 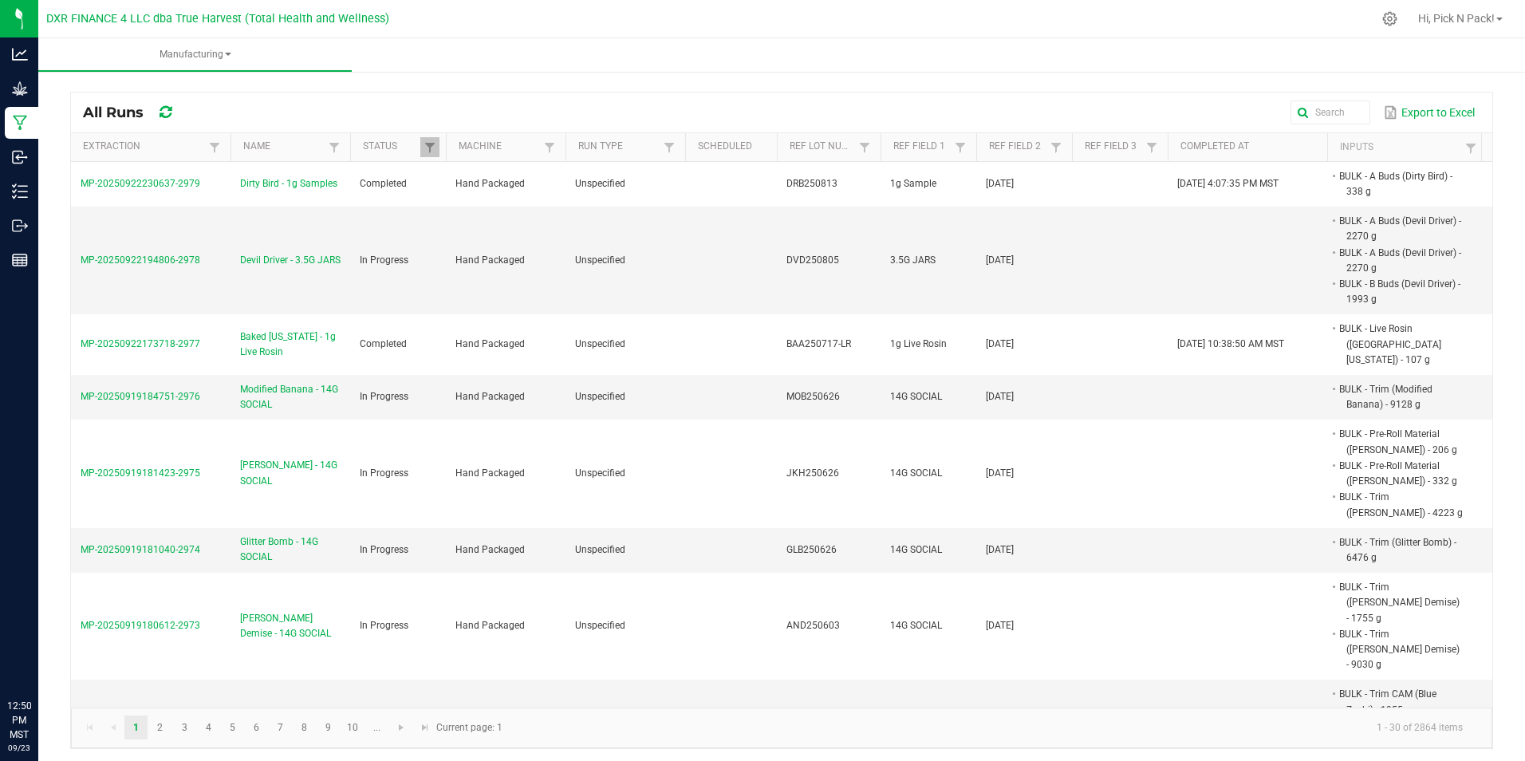 I want to click on a: Run TypeSortable, so click(x=618, y=147).